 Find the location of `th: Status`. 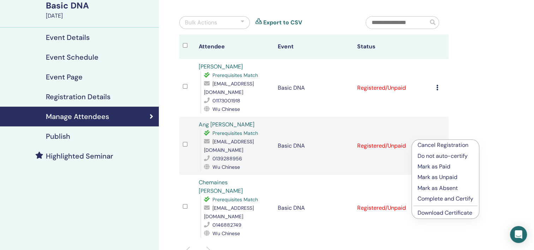

th: Status is located at coordinates (393, 47).